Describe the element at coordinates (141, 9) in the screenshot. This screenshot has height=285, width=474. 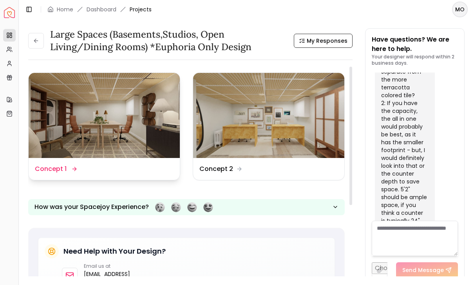
I see `span: Projects` at that location.